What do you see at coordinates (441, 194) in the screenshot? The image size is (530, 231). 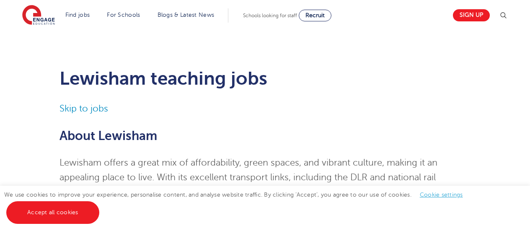 I see `a: Cookie settings` at bounding box center [441, 194].